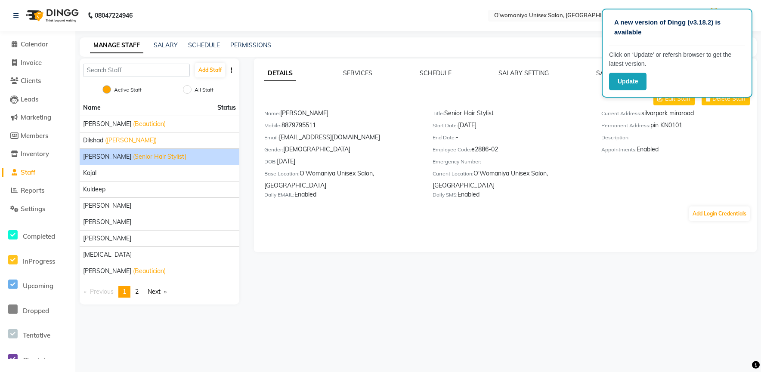 This screenshot has width=761, height=372. I want to click on span: Check-In, so click(36, 360).